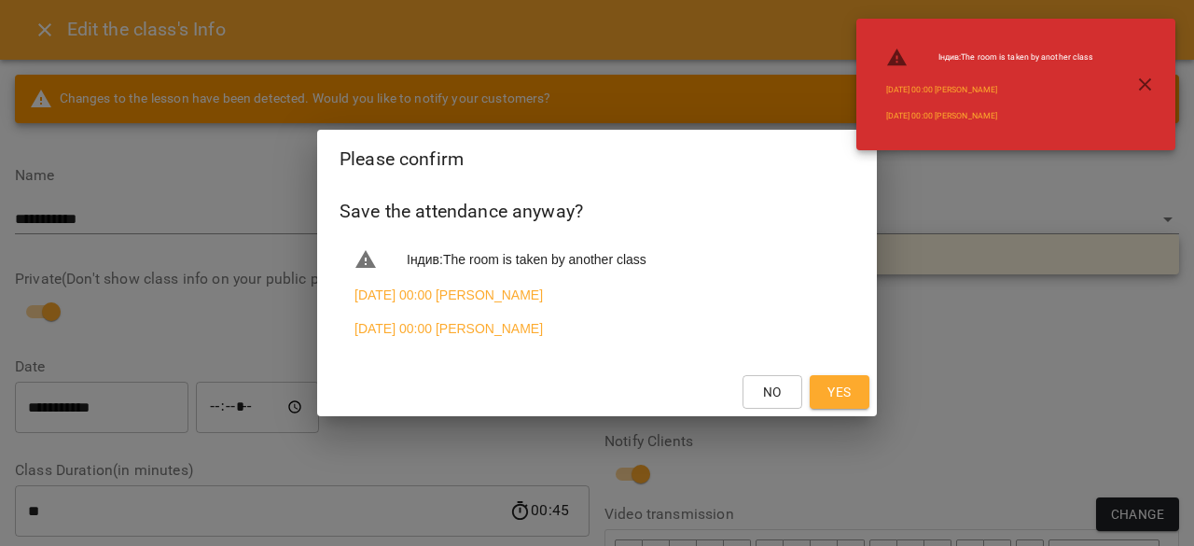 Image resolution: width=1194 pixels, height=546 pixels. Describe the element at coordinates (597, 211) in the screenshot. I see `h6: Save the attendance anyway?` at that location.